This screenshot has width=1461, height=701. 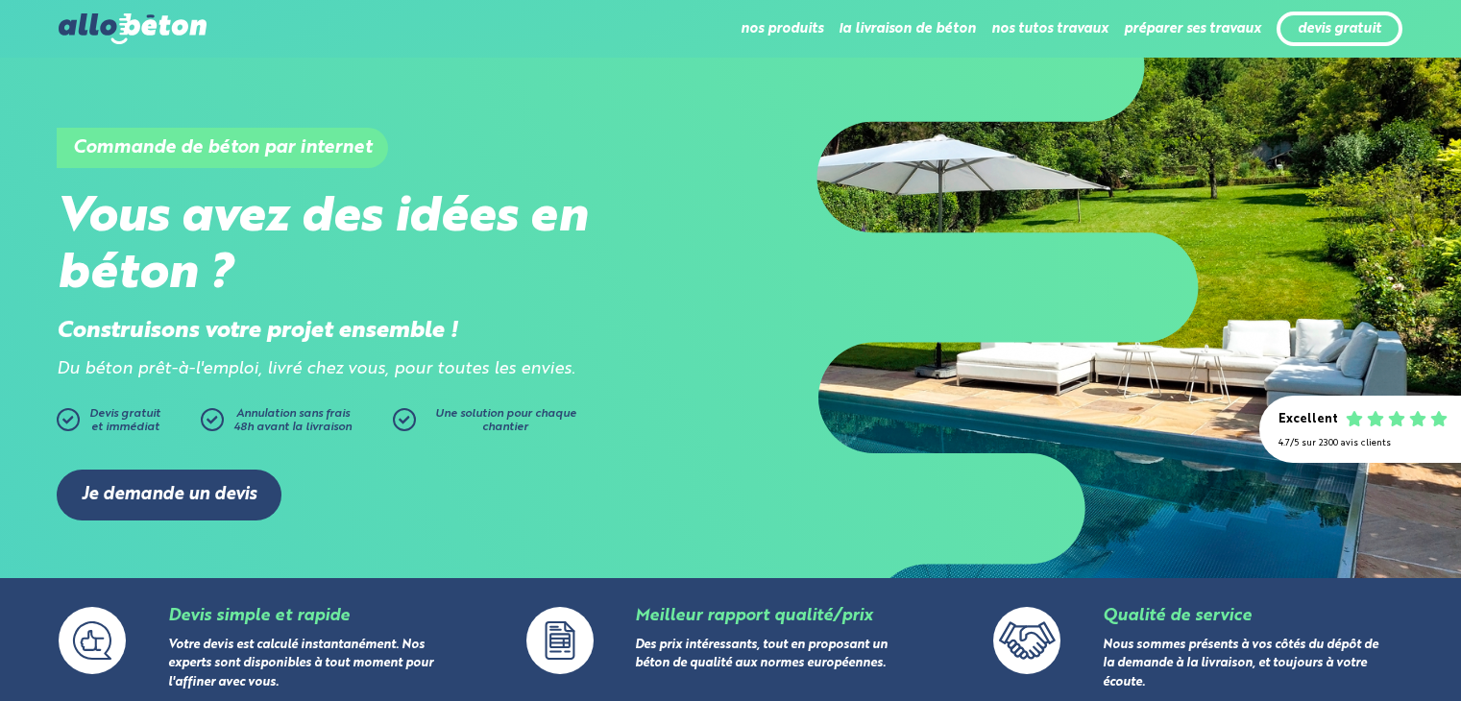 What do you see at coordinates (169, 495) in the screenshot?
I see `a: Je demande un devis` at bounding box center [169, 495].